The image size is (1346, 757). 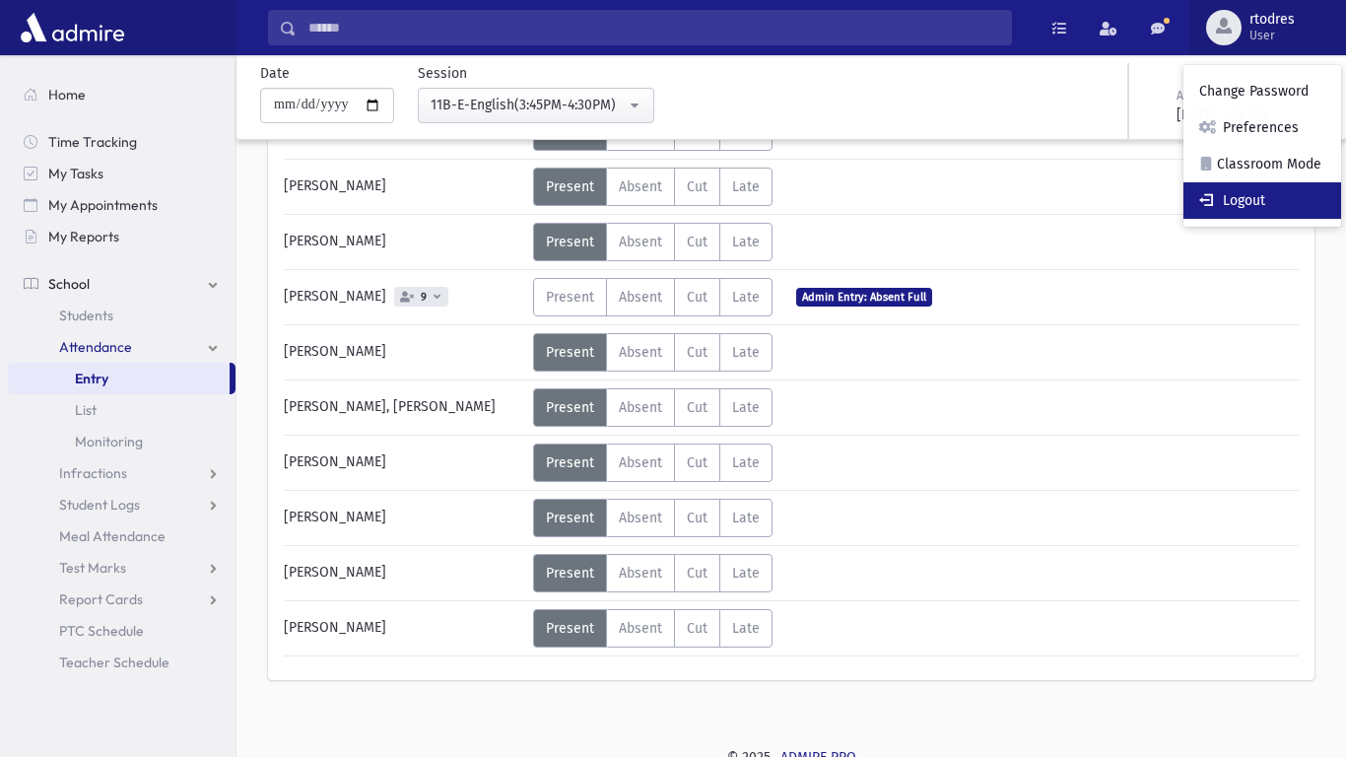 What do you see at coordinates (86, 315) in the screenshot?
I see `span: Students` at bounding box center [86, 315].